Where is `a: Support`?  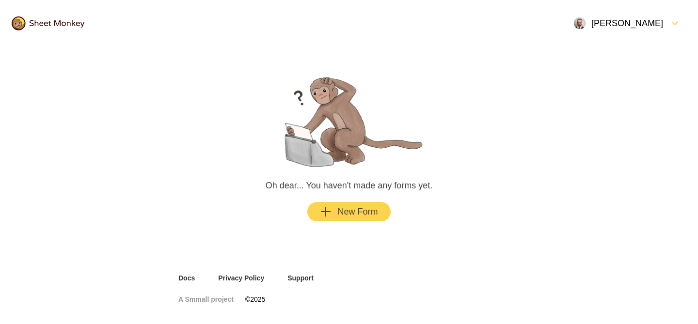 a: Support is located at coordinates (300, 278).